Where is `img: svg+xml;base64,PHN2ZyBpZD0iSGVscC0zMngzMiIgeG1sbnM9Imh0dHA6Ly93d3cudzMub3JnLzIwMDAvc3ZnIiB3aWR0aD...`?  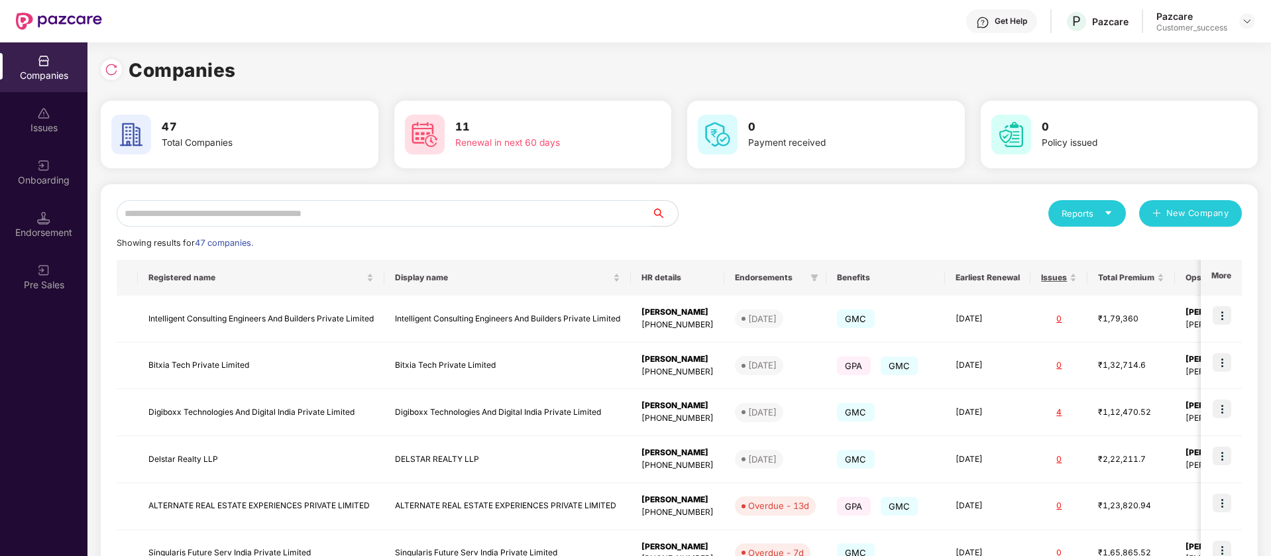
img: svg+xml;base64,PHN2ZyBpZD0iSGVscC0zMngzMiIgeG1sbnM9Imh0dHA6Ly93d3cudzMub3JnLzIwMDAvc3ZnIiB3aWR0aD... is located at coordinates (983, 23).